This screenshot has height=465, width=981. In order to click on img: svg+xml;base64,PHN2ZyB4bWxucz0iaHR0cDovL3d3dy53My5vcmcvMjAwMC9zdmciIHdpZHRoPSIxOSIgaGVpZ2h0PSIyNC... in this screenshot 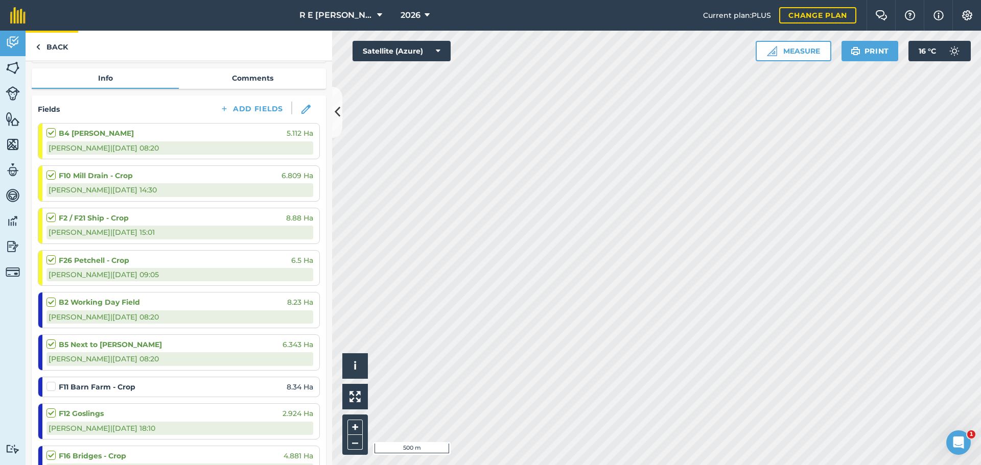, I will do `click(855, 51)`.